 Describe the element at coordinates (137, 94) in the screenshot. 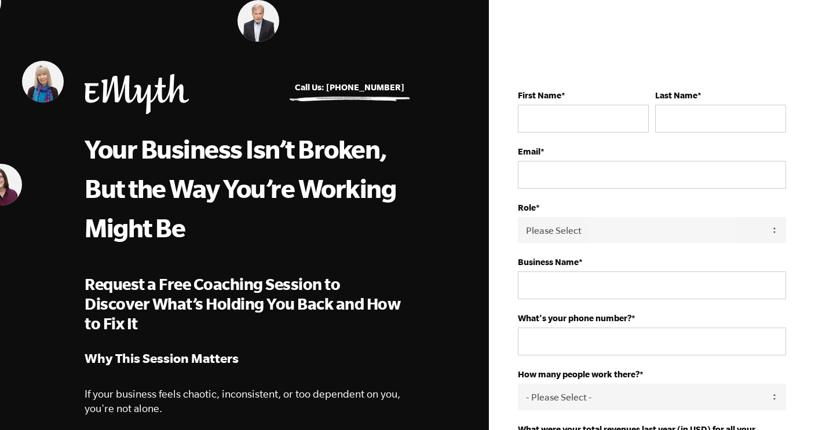

I see `img: EMyth` at that location.